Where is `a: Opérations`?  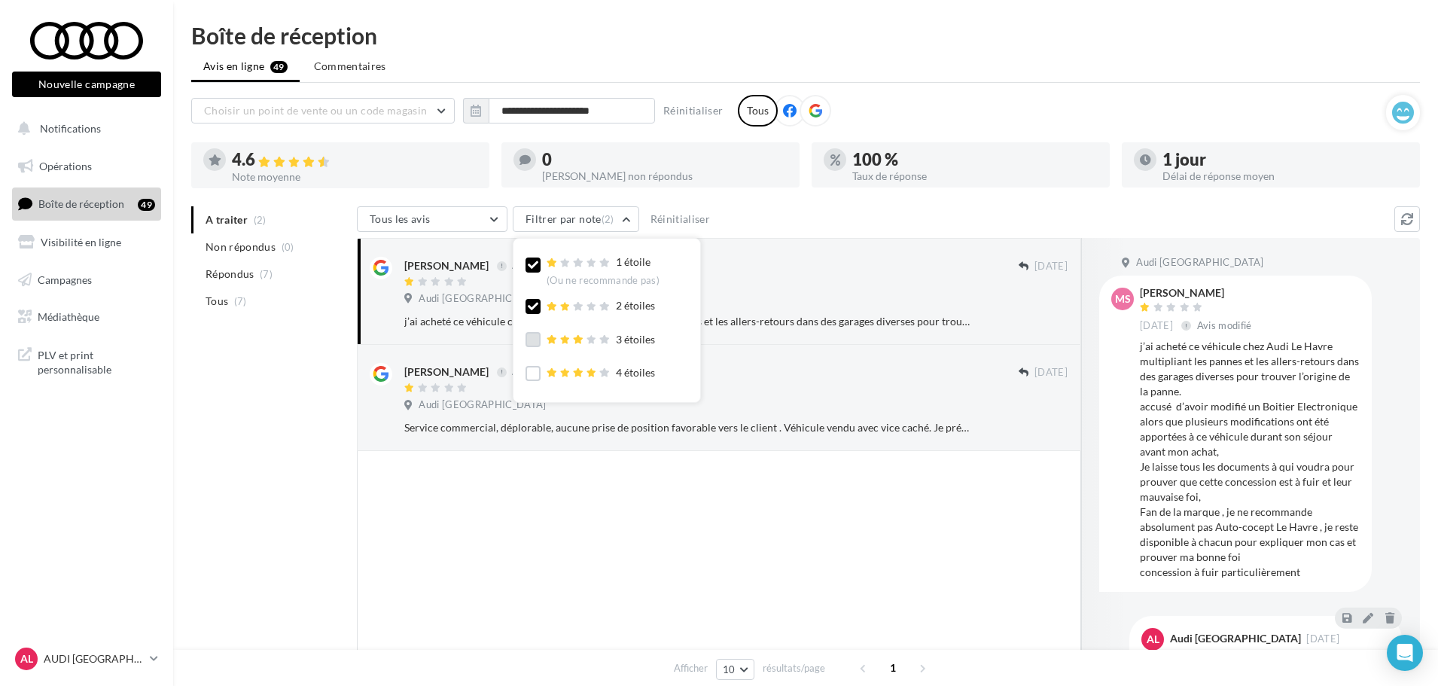 a: Opérations is located at coordinates (87, 166).